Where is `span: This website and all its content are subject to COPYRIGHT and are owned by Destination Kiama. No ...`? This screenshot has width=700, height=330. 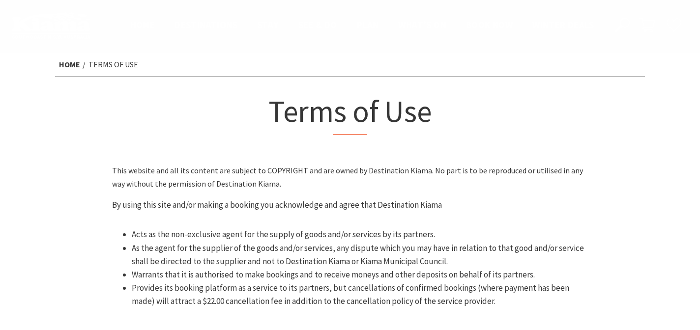 span: This website and all its content are subject to COPYRIGHT and are owned by Destination Kiama. No ... is located at coordinates (347, 177).